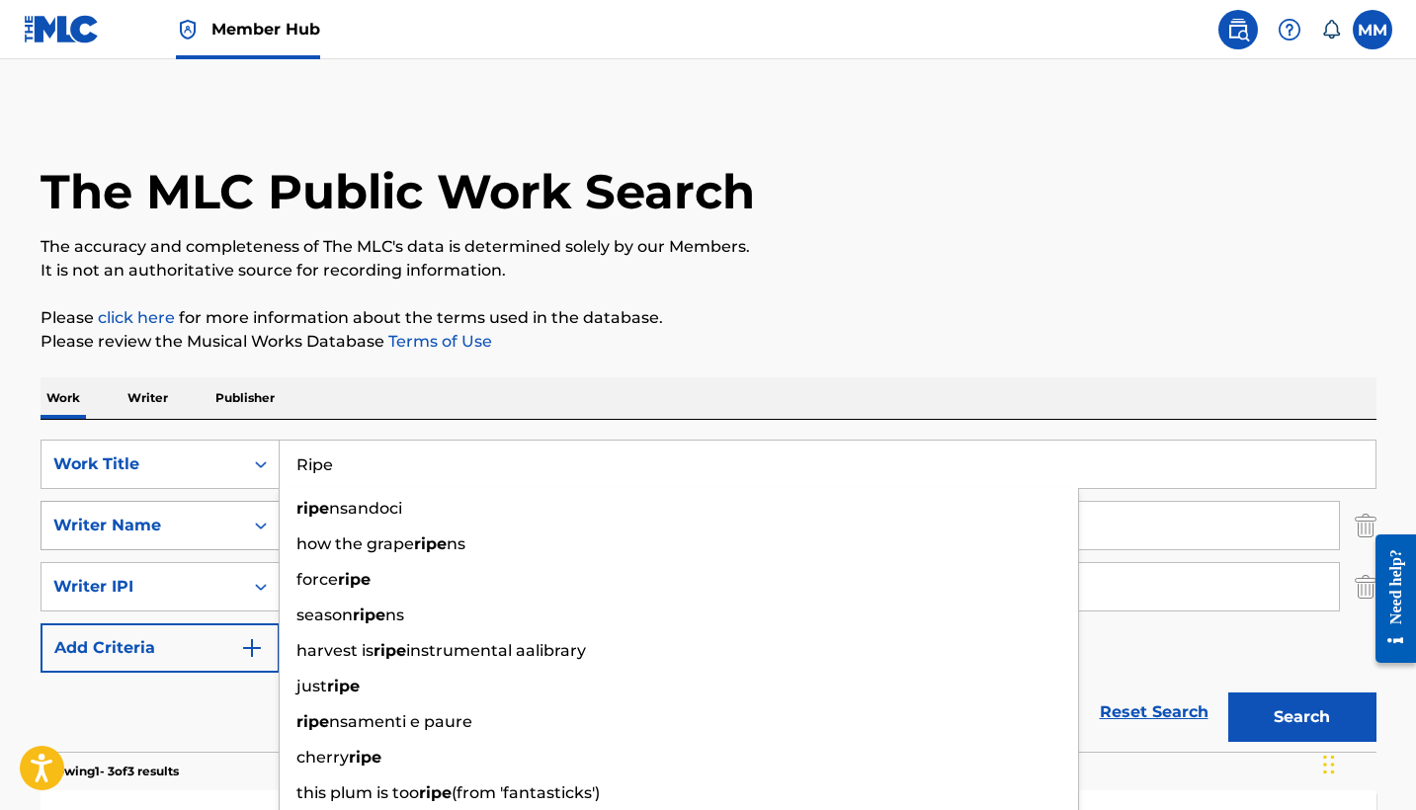 Image resolution: width=1416 pixels, height=810 pixels. What do you see at coordinates (1289, 30) in the screenshot?
I see `img: help` at bounding box center [1289, 30].